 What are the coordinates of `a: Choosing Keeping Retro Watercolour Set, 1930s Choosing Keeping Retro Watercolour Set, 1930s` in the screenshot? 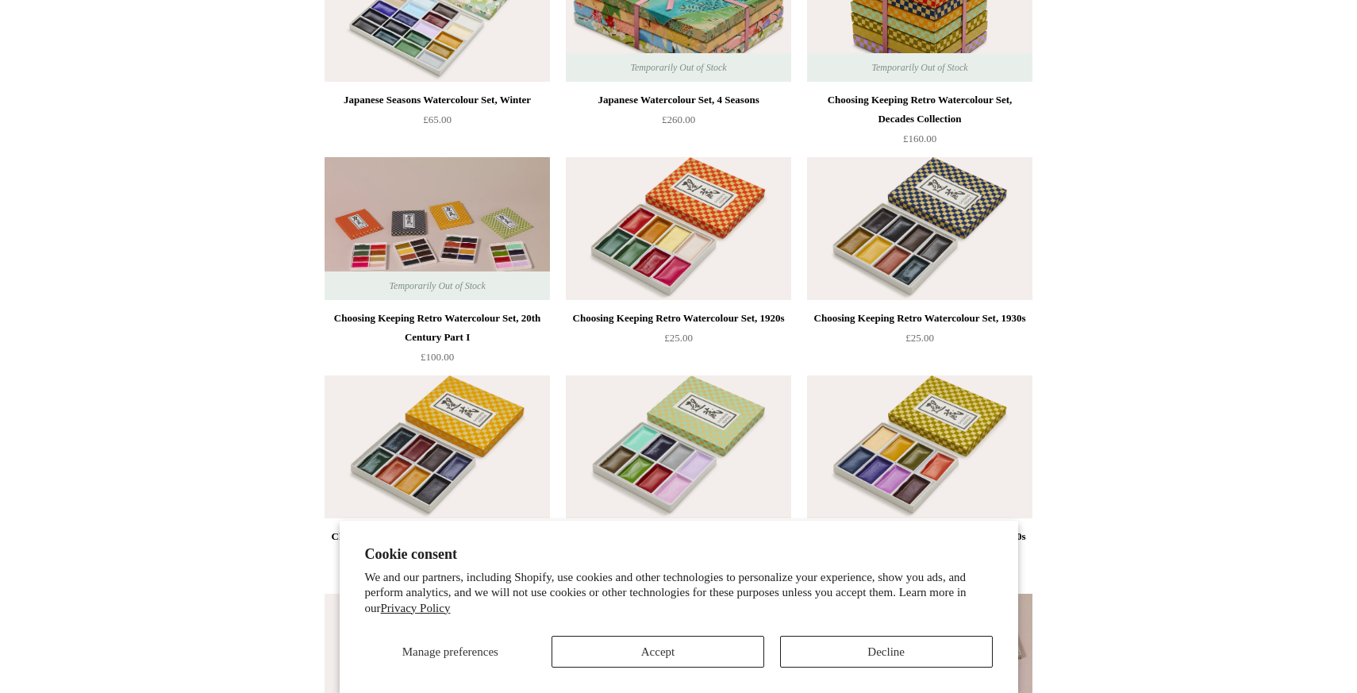 It's located at (920, 229).